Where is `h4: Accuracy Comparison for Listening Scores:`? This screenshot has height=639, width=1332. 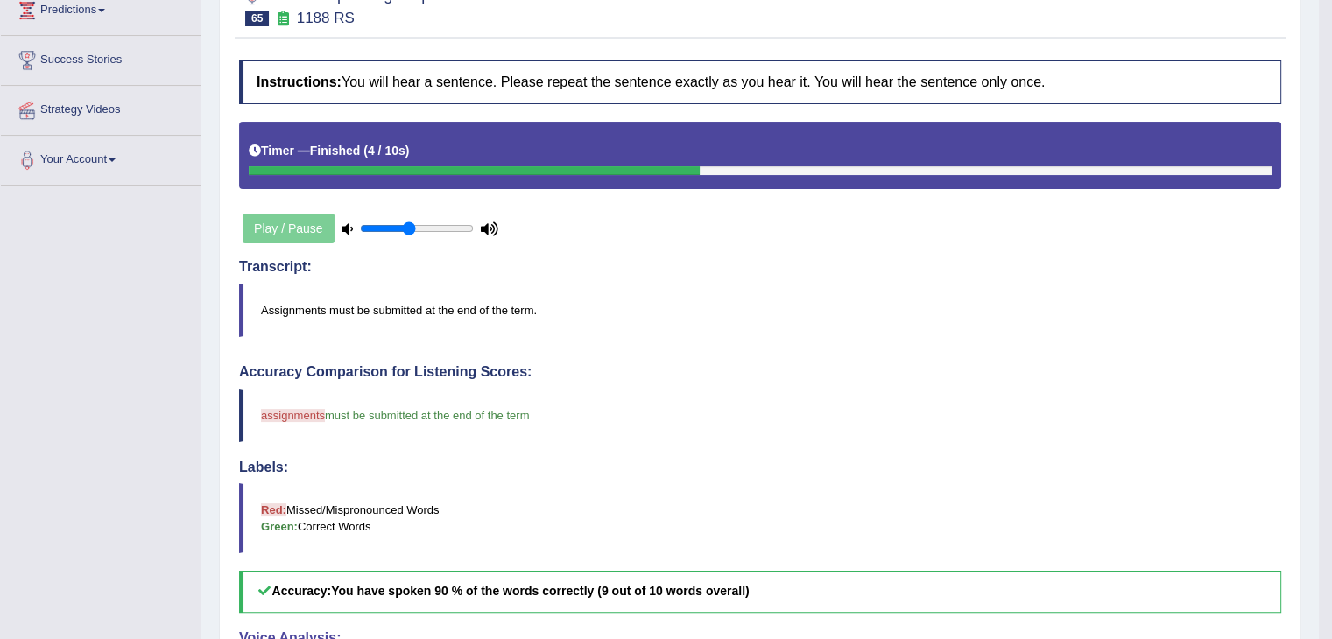 h4: Accuracy Comparison for Listening Scores: is located at coordinates (760, 372).